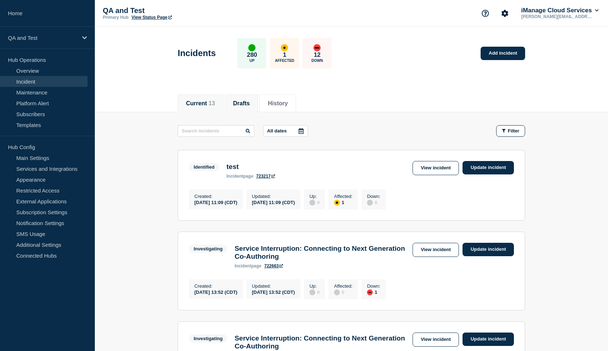 The width and height of the screenshot is (608, 351). What do you see at coordinates (502, 53) in the screenshot?
I see `a: Add incident` at bounding box center [502, 53].